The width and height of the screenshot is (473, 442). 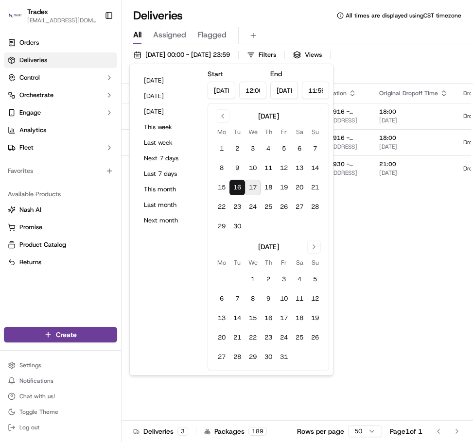 I want to click on button: Go to previous month, so click(x=223, y=116).